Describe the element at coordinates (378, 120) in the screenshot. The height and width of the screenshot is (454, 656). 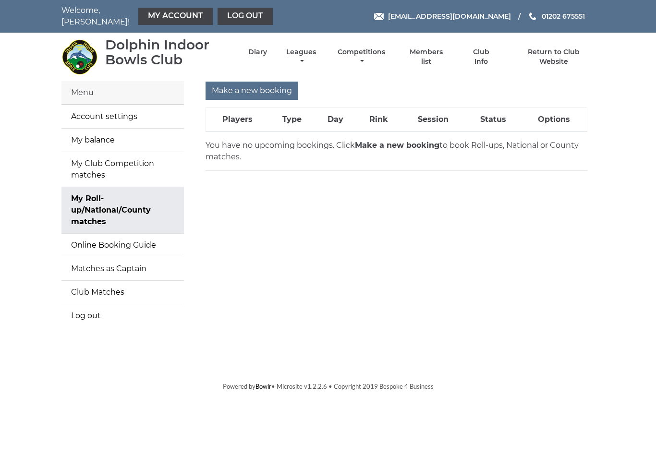
I see `th: Rink` at that location.